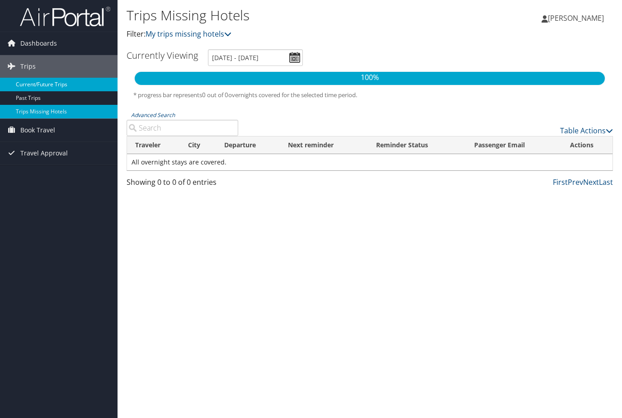 This screenshot has height=418, width=622. Describe the element at coordinates (162, 55) in the screenshot. I see `h3: Currently Viewing` at that location.